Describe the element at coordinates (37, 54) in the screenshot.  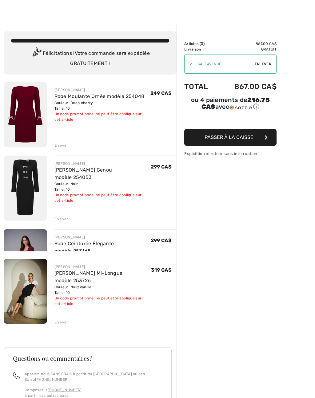
I see `img: Congratulation2.svg` at that location.